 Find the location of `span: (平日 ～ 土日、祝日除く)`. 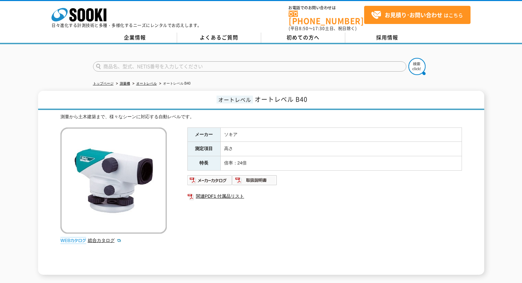

span: (平日 ～ 土日、祝日除く) is located at coordinates (322, 28).